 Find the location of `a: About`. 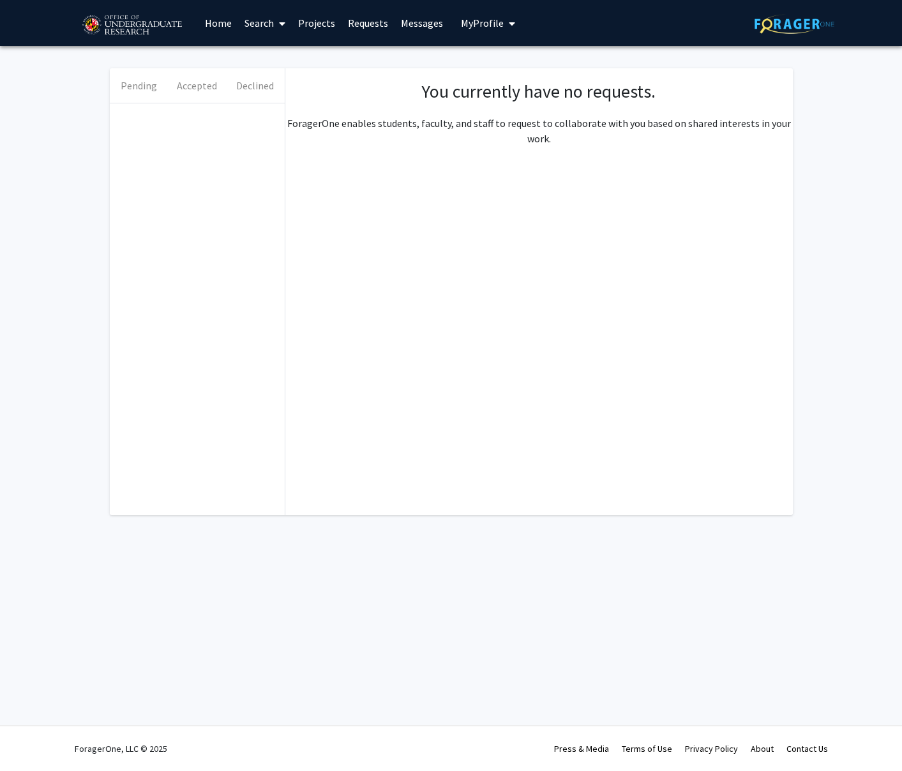

a: About is located at coordinates (763, 749).